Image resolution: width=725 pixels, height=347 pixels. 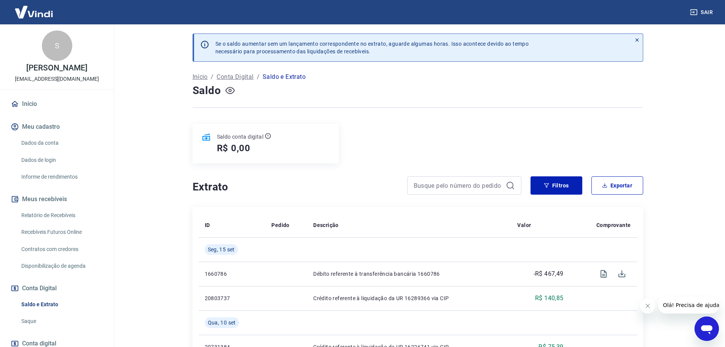 I want to click on p: 20803737, so click(x=232, y=298).